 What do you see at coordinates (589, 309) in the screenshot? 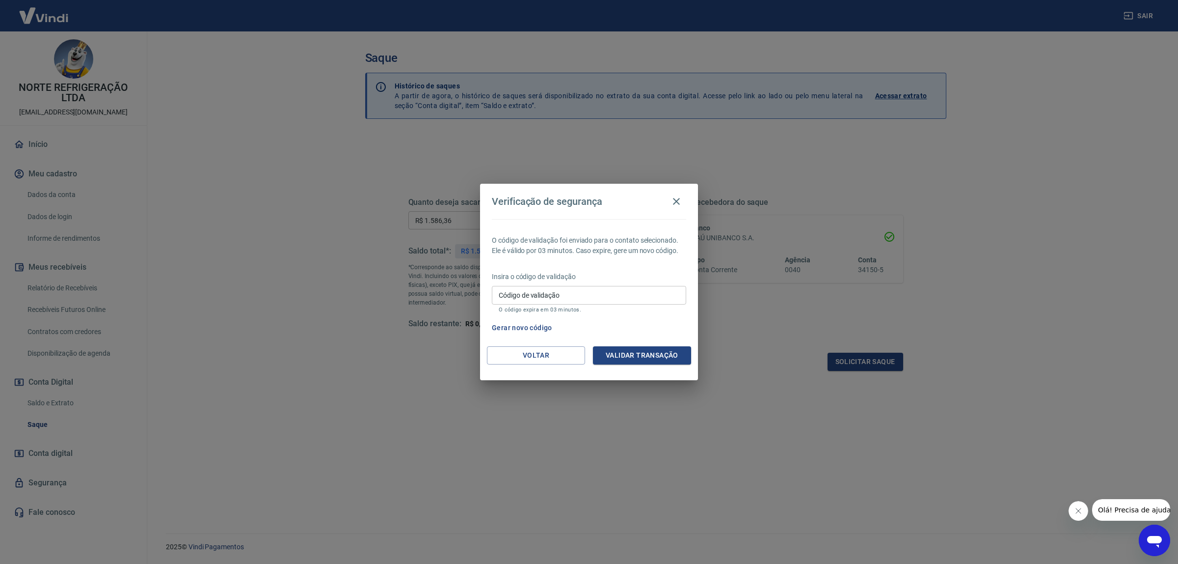
I see `p: O código expira em 03 minutos.` at bounding box center [589, 309].